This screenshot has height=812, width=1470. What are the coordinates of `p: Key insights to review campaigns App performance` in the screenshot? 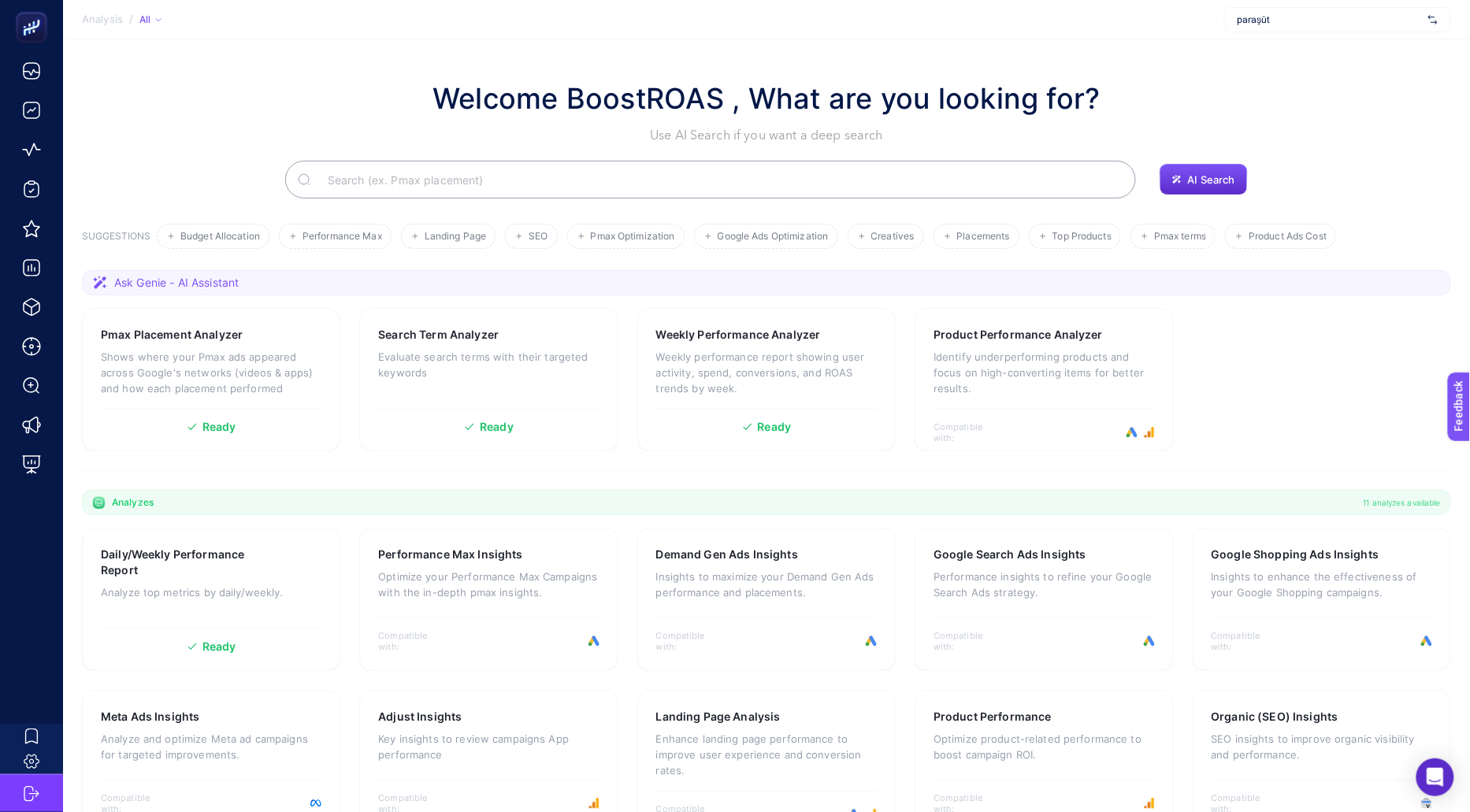 It's located at (489, 747).